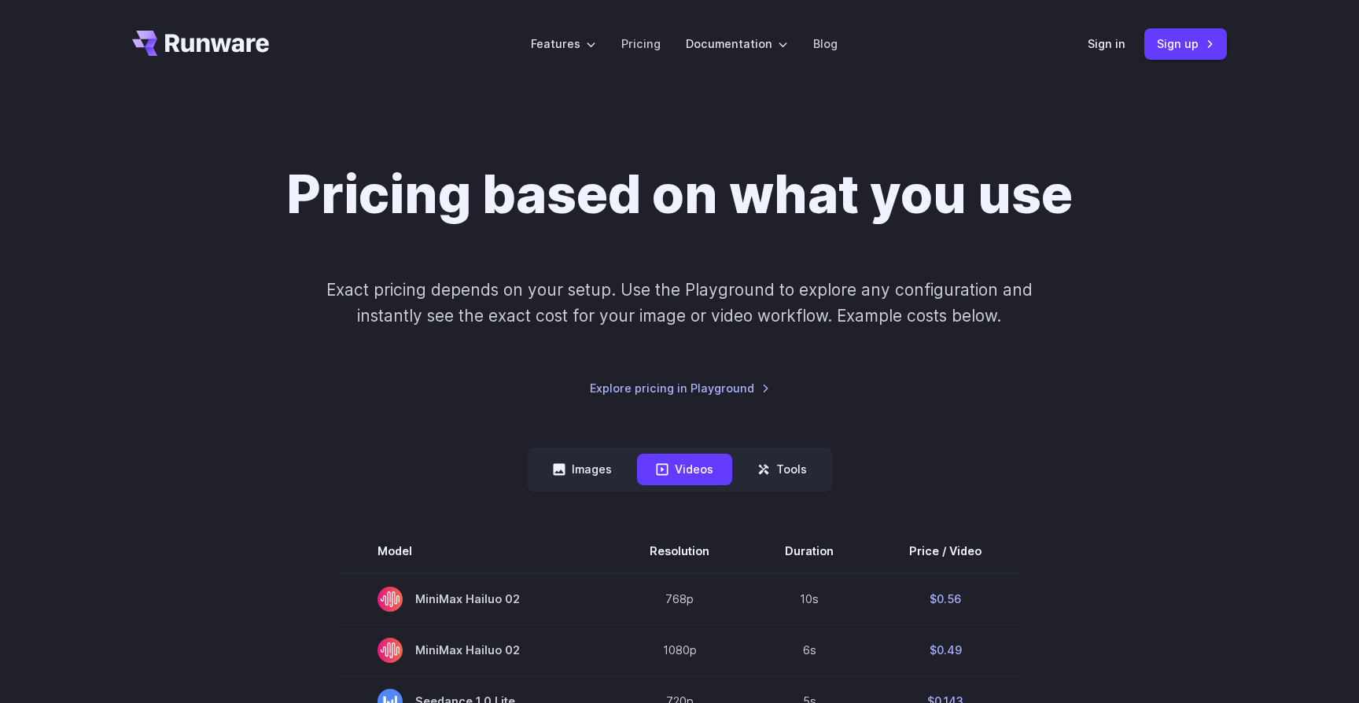 Image resolution: width=1359 pixels, height=703 pixels. What do you see at coordinates (1106, 43) in the screenshot?
I see `a: Sign in` at bounding box center [1106, 43].